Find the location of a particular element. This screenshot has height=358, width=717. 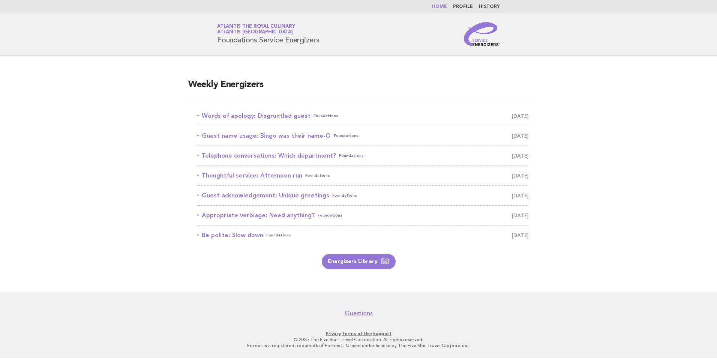

a: History is located at coordinates (489, 7).